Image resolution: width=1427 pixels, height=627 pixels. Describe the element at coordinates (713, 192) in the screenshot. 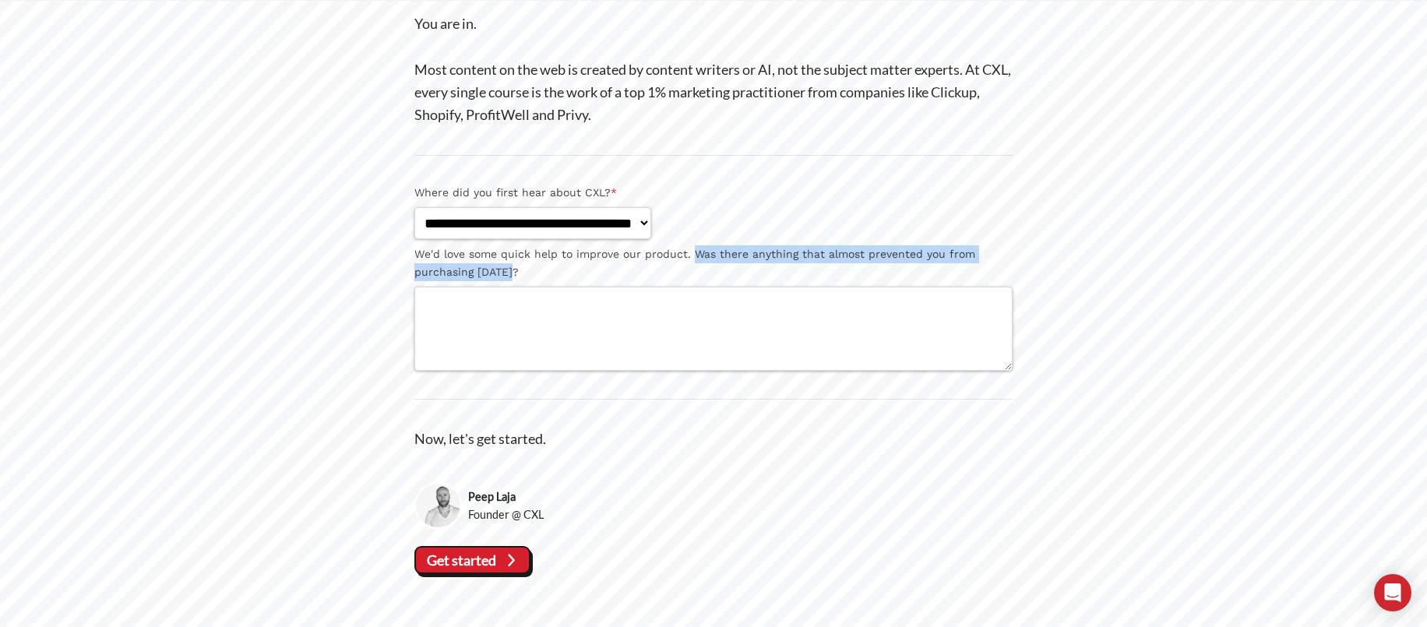

I see `label: Where did you first hear about CXL?` at that location.